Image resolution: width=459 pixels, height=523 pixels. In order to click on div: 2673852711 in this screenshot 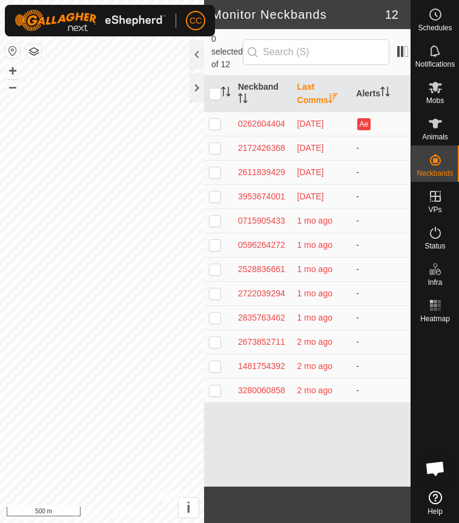, I will do `click(263, 342)`.